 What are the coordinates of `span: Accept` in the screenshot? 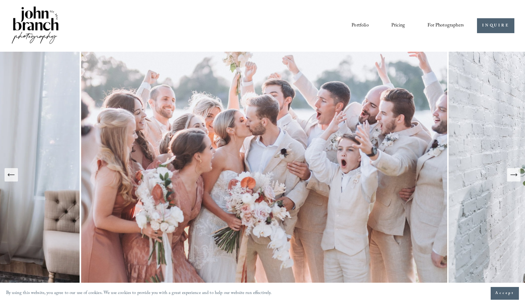 It's located at (505, 293).